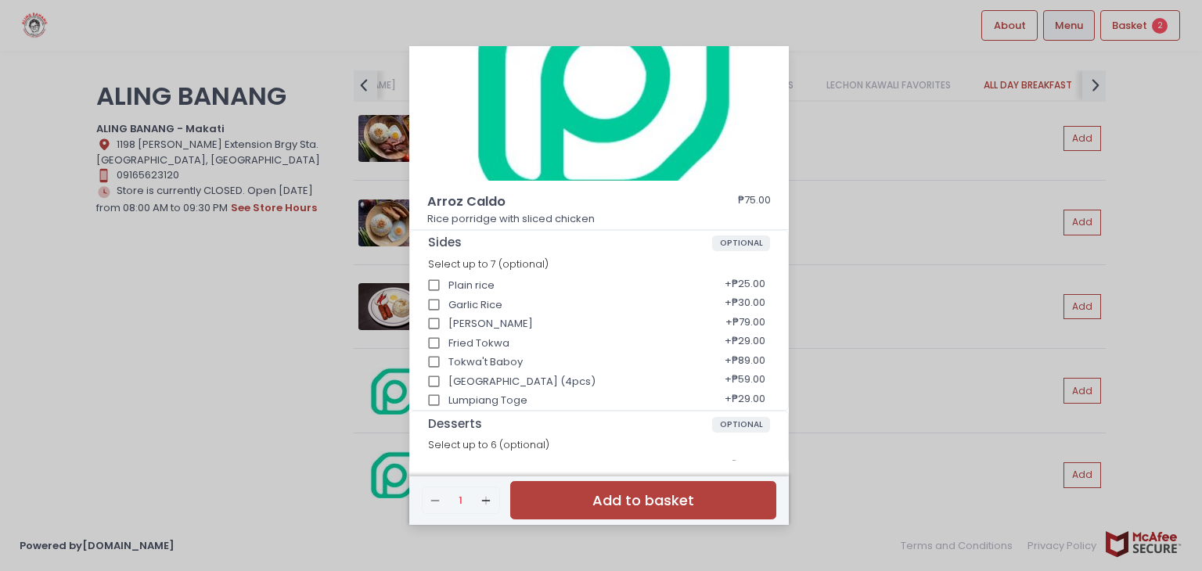 The width and height of the screenshot is (1202, 571). Describe the element at coordinates (744, 305) in the screenshot. I see `div: + ₱30.00` at that location.